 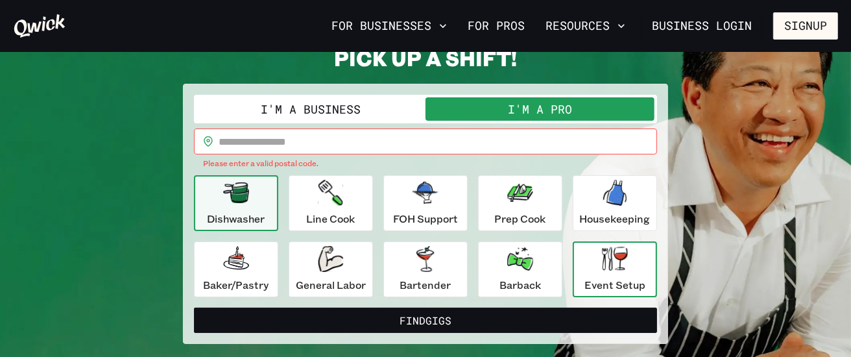 What do you see at coordinates (236, 203) in the screenshot?
I see `button: Dishwasher` at bounding box center [236, 203].